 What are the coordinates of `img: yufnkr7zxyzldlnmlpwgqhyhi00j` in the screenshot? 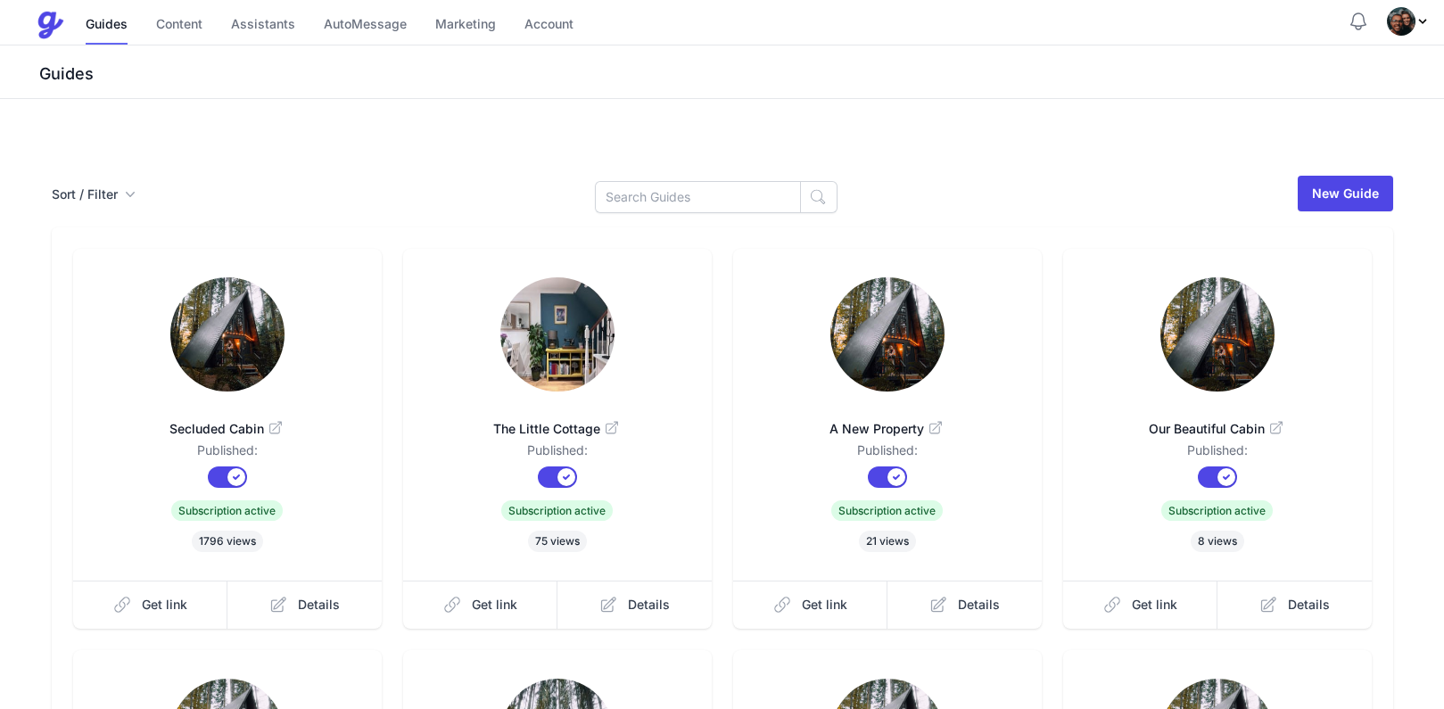 It's located at (1218, 335).